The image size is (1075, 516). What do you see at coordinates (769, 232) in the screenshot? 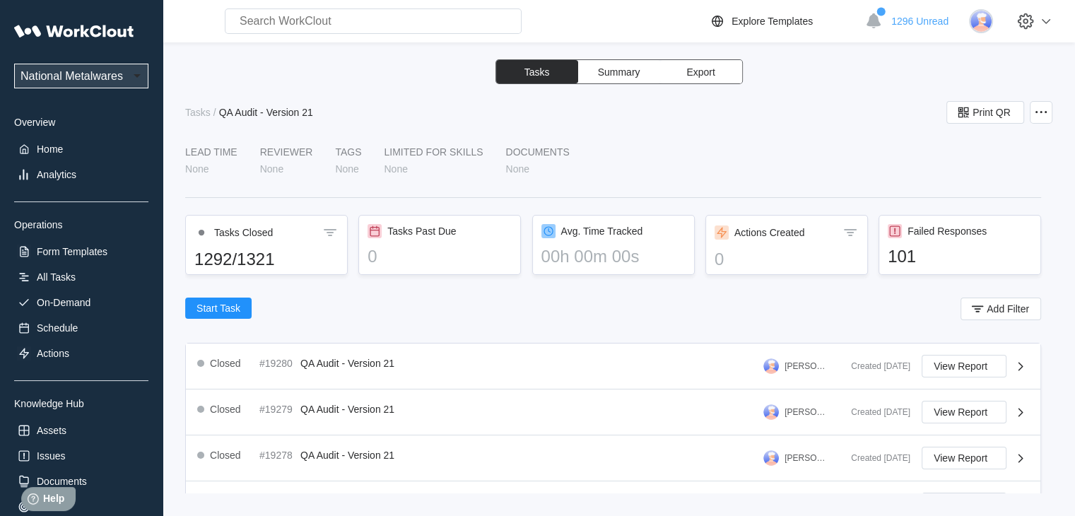
I see `div: Actions Created` at bounding box center [769, 232].